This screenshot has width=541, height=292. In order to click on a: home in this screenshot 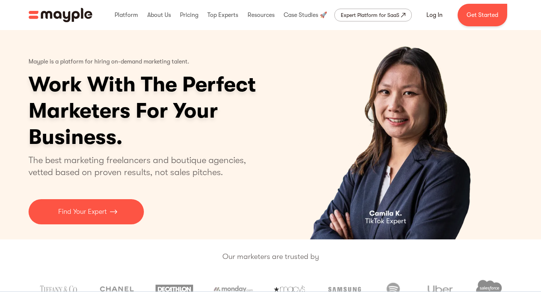, I will do `click(60, 15)`.